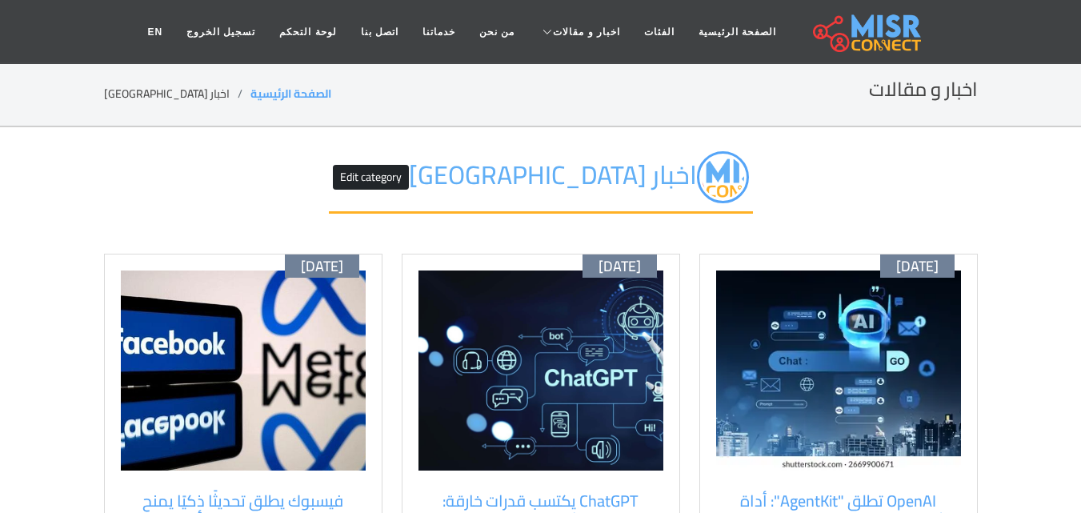  Describe the element at coordinates (866, 32) in the screenshot. I see `img: main.misr_connect` at that location.